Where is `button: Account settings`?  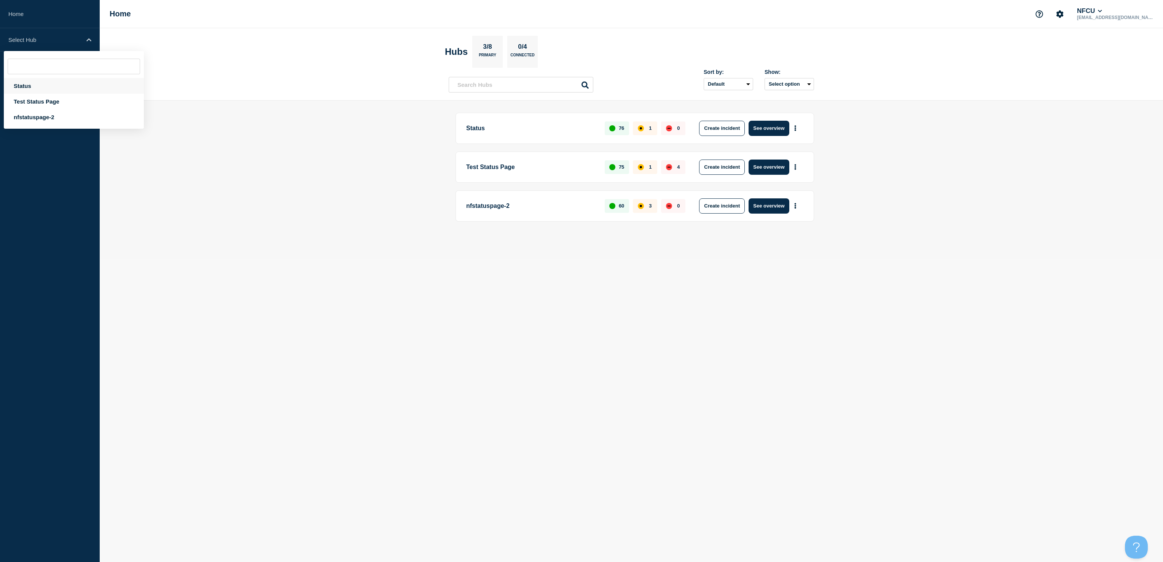
button: Account settings is located at coordinates (1060, 14).